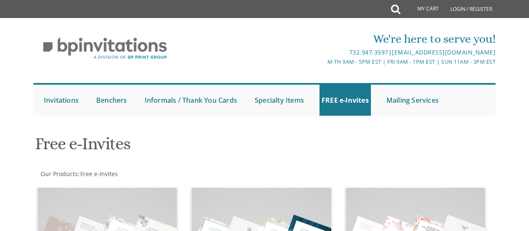 Image resolution: width=529 pixels, height=231 pixels. Describe the element at coordinates (112, 100) in the screenshot. I see `a: Benchers` at that location.